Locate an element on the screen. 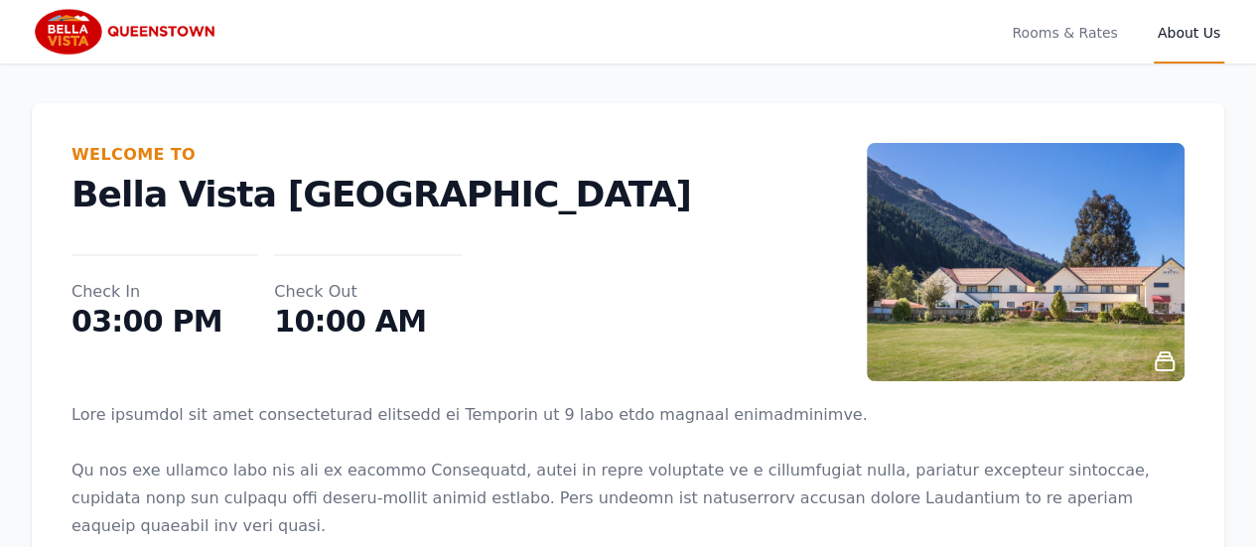 The width and height of the screenshot is (1256, 547). dt: Check In is located at coordinates (165, 292).